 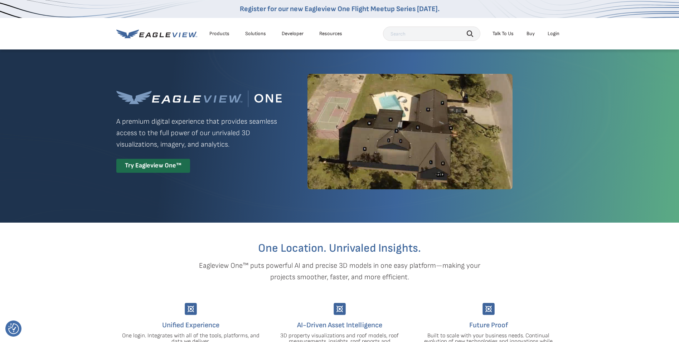 I want to click on img: Eagleview One™, so click(x=199, y=98).